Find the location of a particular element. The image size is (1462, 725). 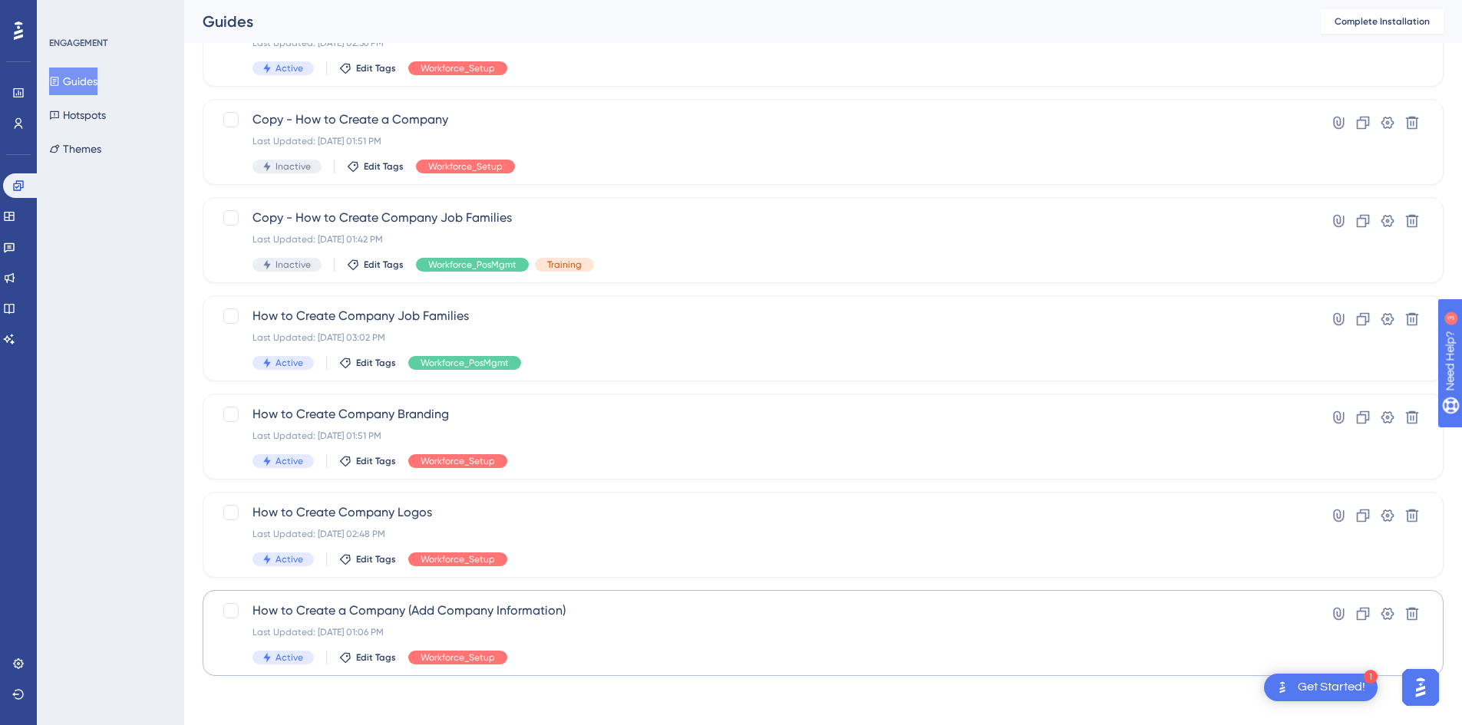

button: Themes is located at coordinates (75, 149).